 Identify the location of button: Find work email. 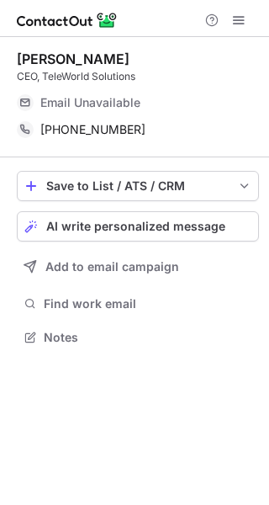
(138, 304).